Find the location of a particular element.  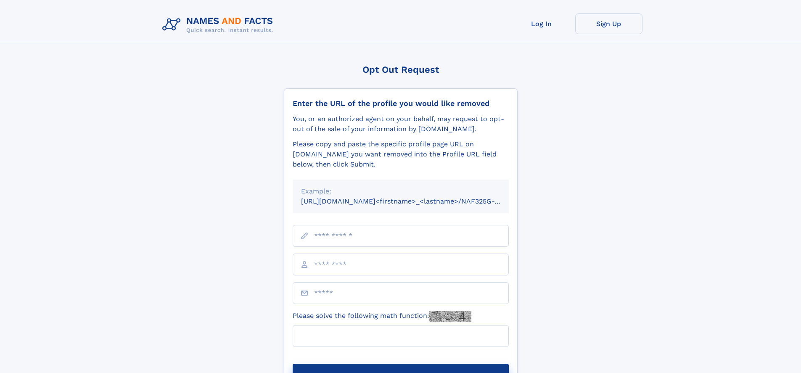

div: Enter the URL of the profile you would like removed is located at coordinates (401, 103).